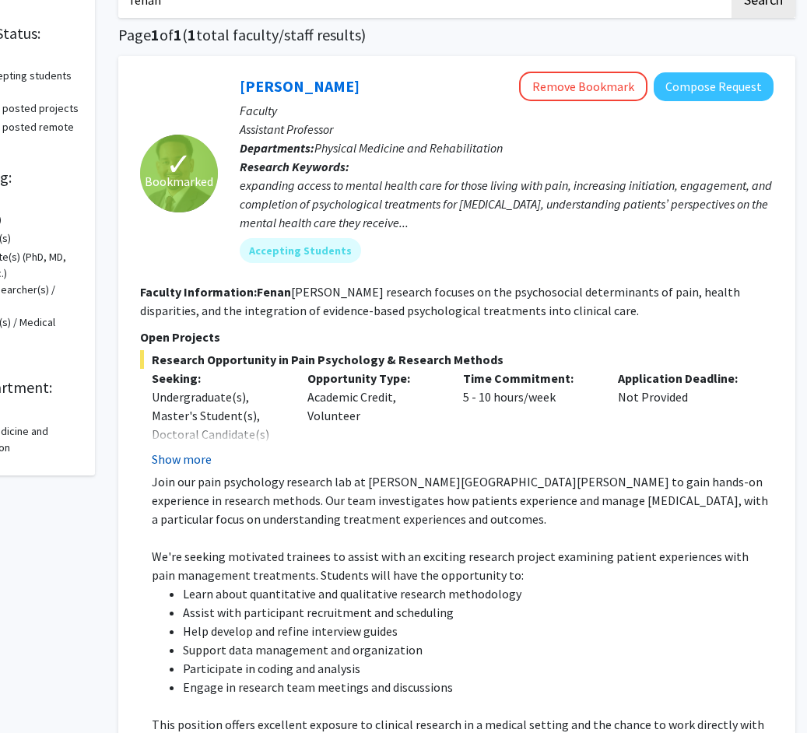 Image resolution: width=807 pixels, height=733 pixels. I want to click on span: Bookmarked, so click(179, 181).